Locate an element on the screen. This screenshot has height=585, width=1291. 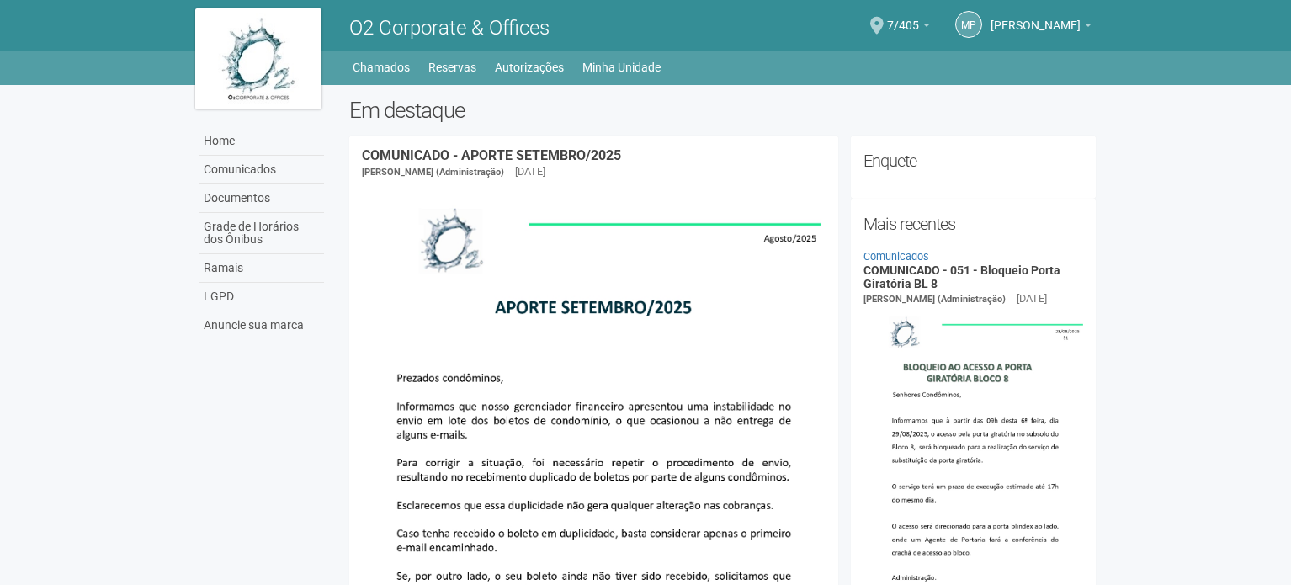
a: Autorizações is located at coordinates (529, 67).